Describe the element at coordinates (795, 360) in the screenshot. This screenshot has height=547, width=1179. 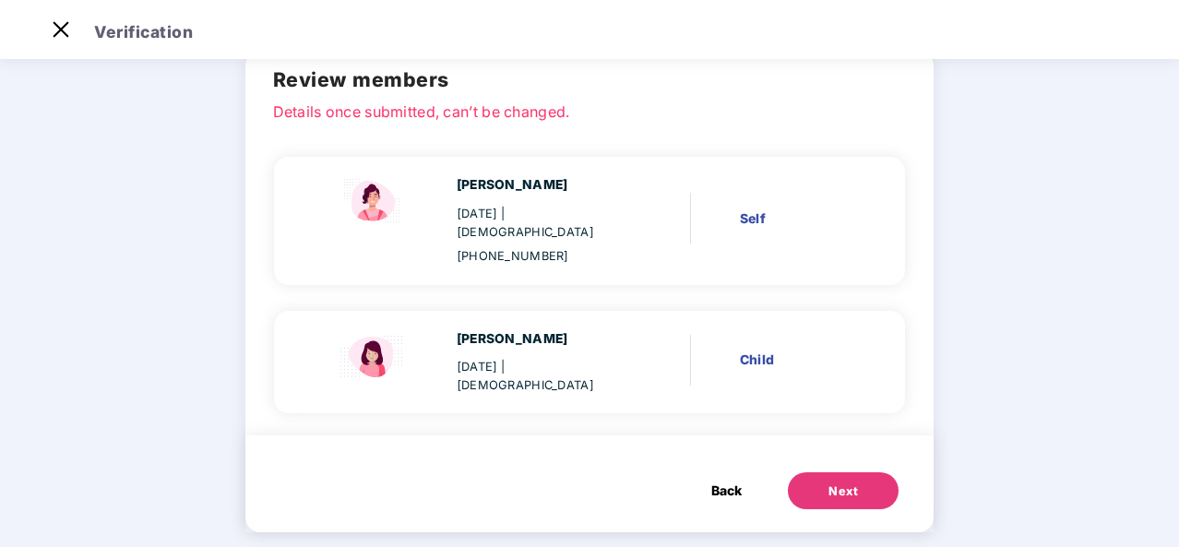
I see `div: Child` at that location.